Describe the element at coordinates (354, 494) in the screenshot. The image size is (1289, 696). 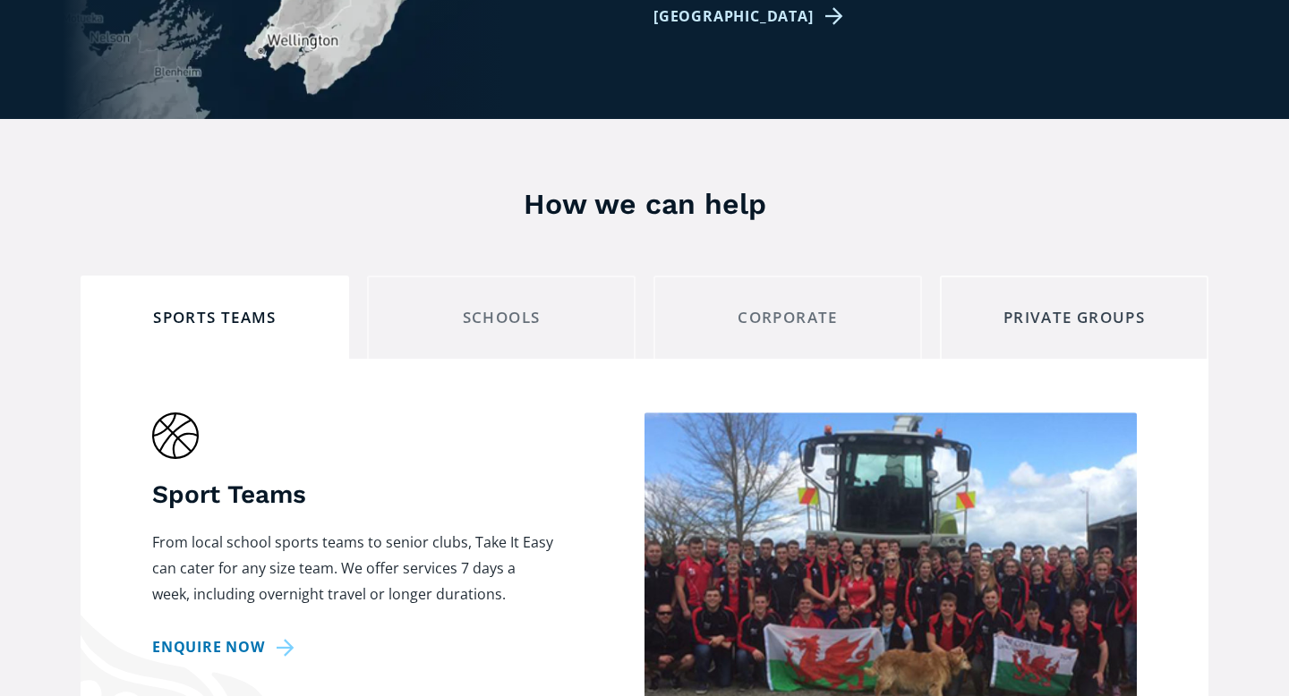
I see `h4: Sport Teams` at that location.